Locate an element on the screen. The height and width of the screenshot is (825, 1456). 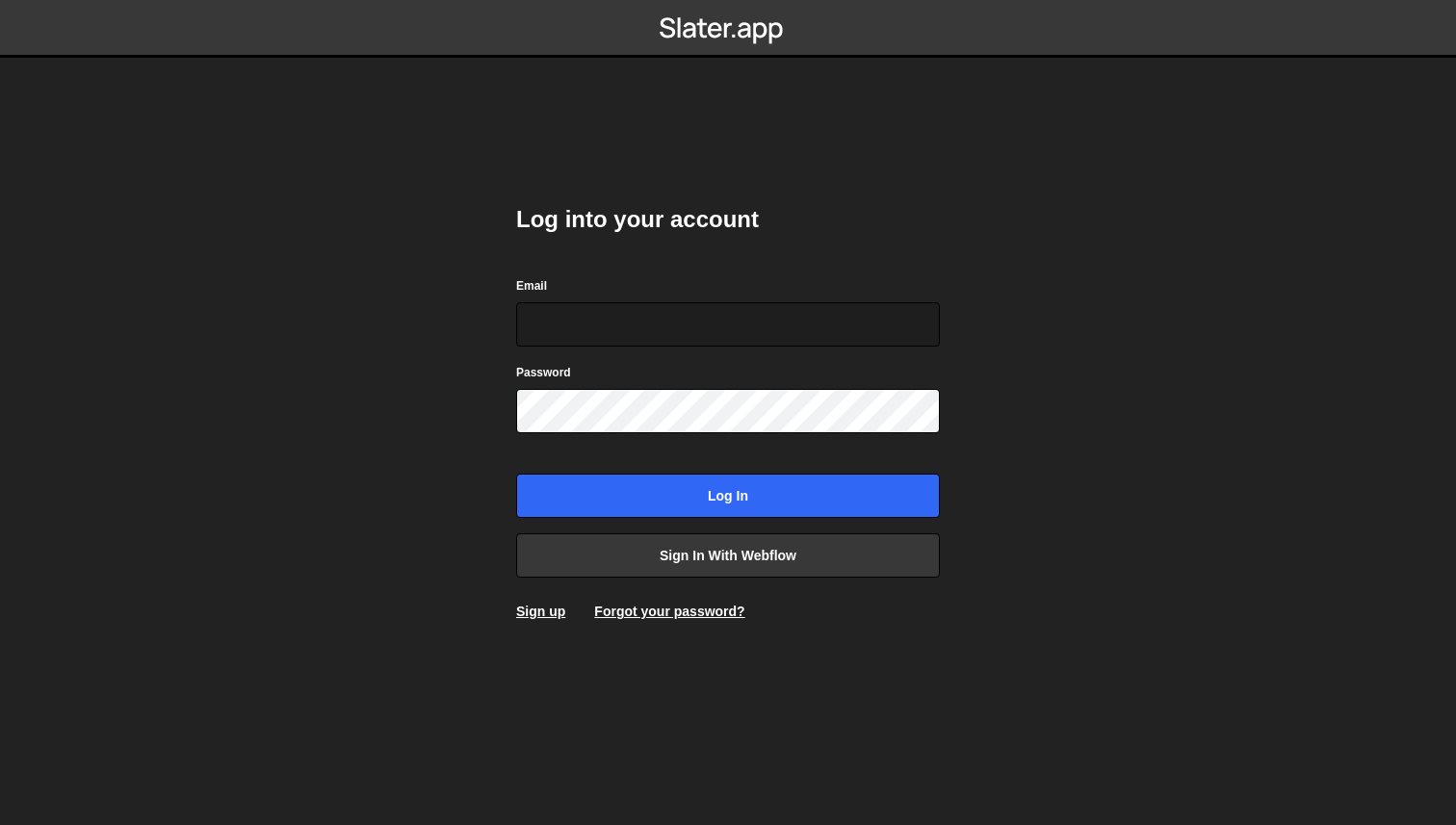
label: Password is located at coordinates (543, 373).